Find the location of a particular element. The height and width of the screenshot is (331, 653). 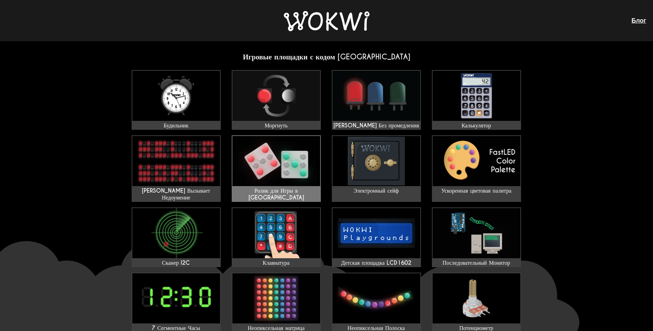

ya-tr-span: Последовательный Монитор is located at coordinates (476, 262).